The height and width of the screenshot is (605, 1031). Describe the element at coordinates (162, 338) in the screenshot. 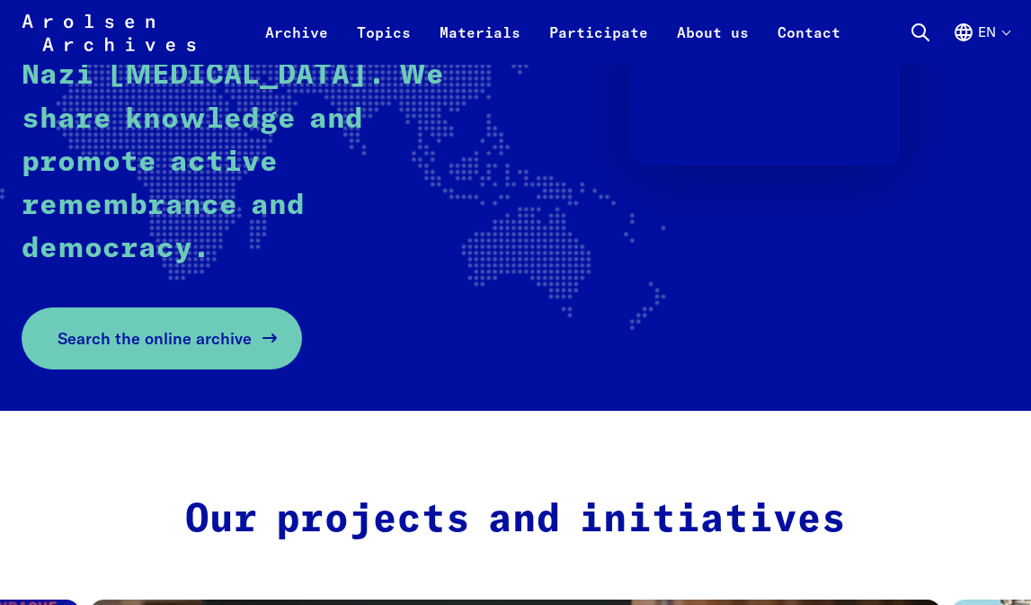

I see `a: Search the online archive` at that location.